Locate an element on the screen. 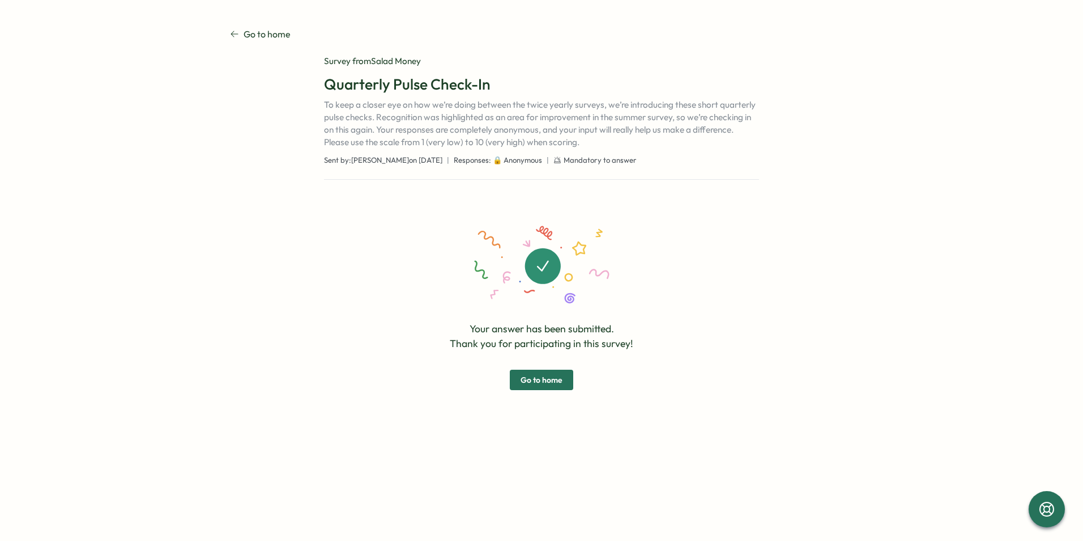 The height and width of the screenshot is (541, 1083). h1: Quarterly Pulse Check-In is located at coordinates (542, 84).